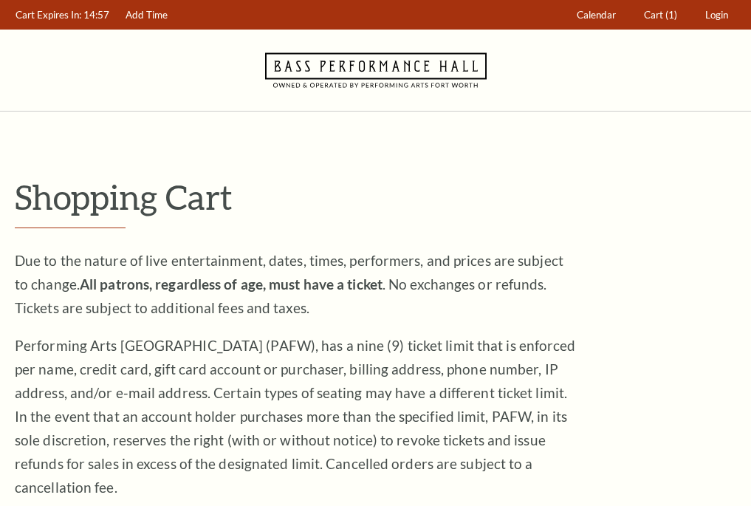 Image resolution: width=751 pixels, height=506 pixels. What do you see at coordinates (717, 15) in the screenshot?
I see `a: Login` at bounding box center [717, 15].